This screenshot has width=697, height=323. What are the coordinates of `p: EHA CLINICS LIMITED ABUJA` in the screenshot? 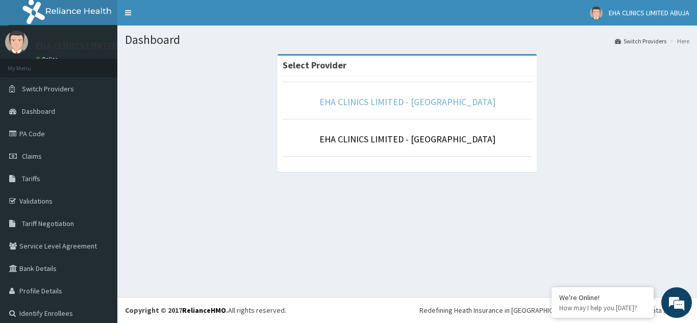 It's located at (91, 46).